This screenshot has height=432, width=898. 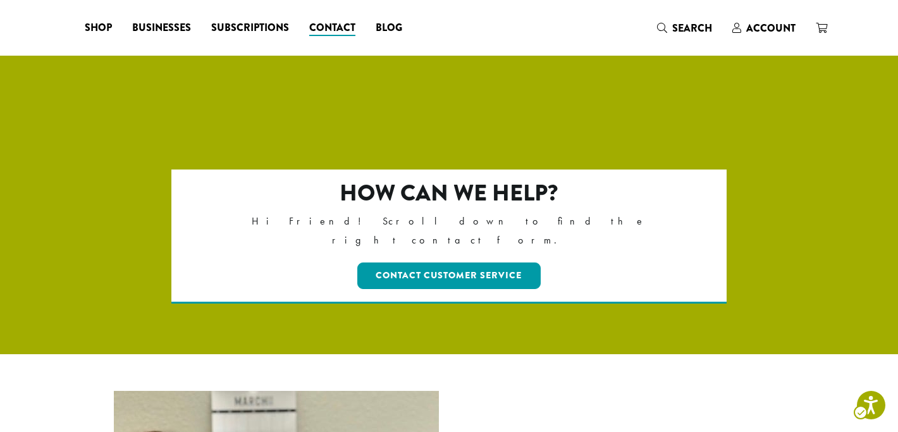 I want to click on span: Blog, so click(x=389, y=28).